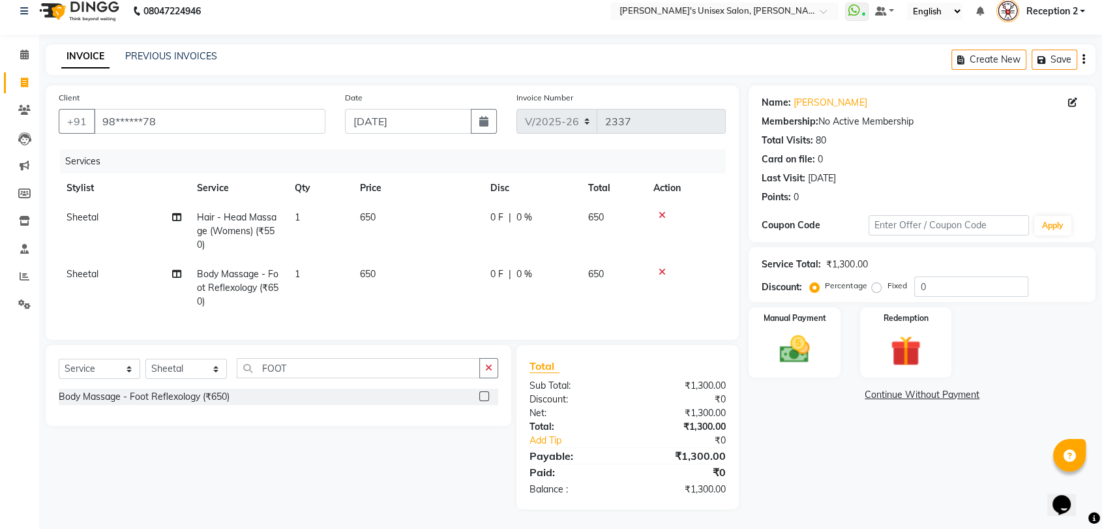 The width and height of the screenshot is (1102, 529). Describe the element at coordinates (574, 472) in the screenshot. I see `div: Paid:` at that location.